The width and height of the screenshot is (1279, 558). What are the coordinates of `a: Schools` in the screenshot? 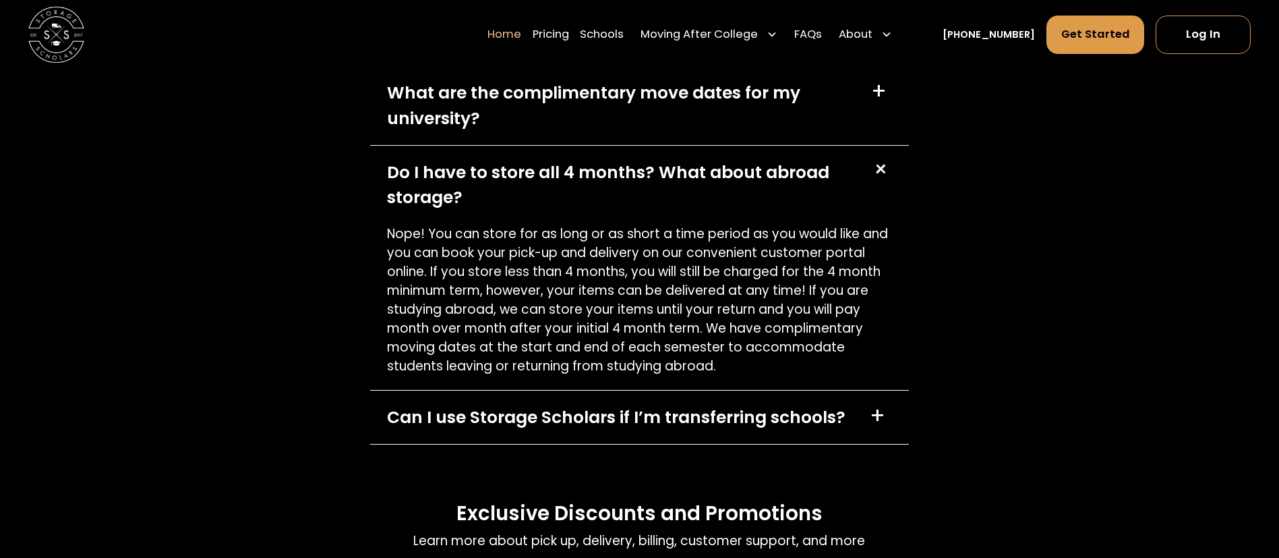 It's located at (602, 35).